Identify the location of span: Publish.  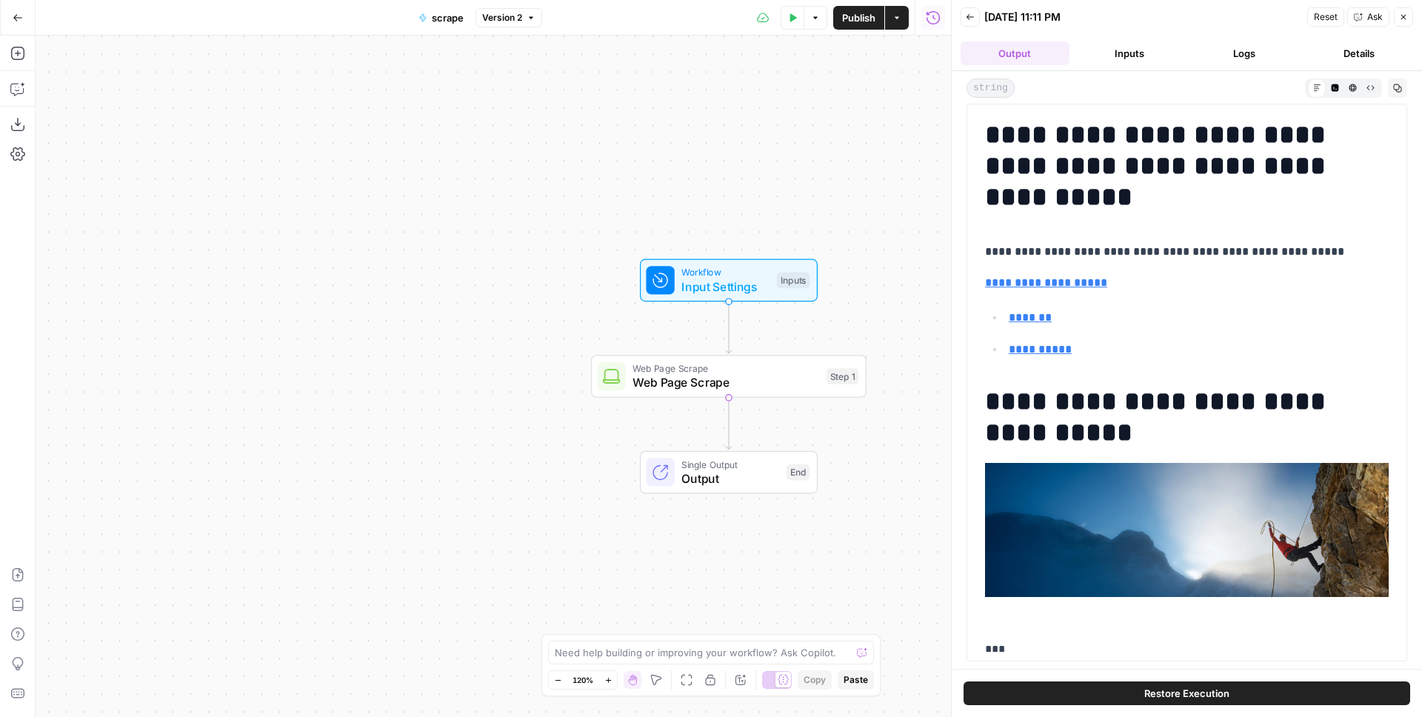
(858, 18).